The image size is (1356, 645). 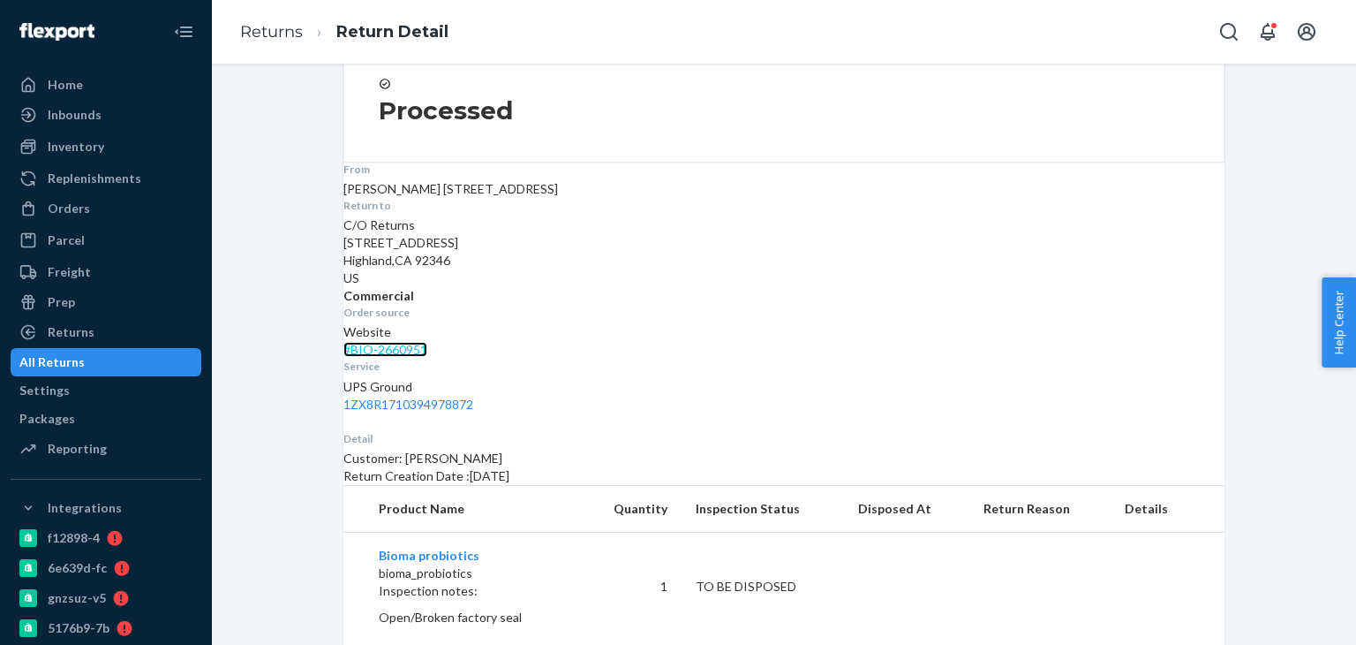 What do you see at coordinates (472, 573) in the screenshot?
I see `p: bioma_probiotics` at bounding box center [472, 573].